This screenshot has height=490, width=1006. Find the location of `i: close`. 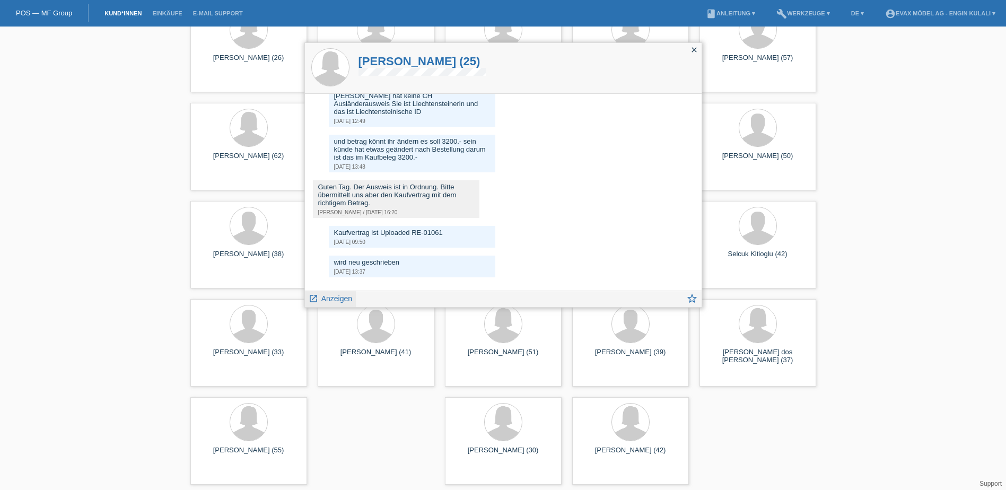

i: close is located at coordinates (694, 50).